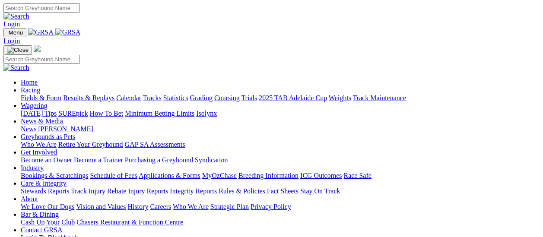  What do you see at coordinates (280, 129) in the screenshot?
I see `div: News & Media` at bounding box center [280, 129].